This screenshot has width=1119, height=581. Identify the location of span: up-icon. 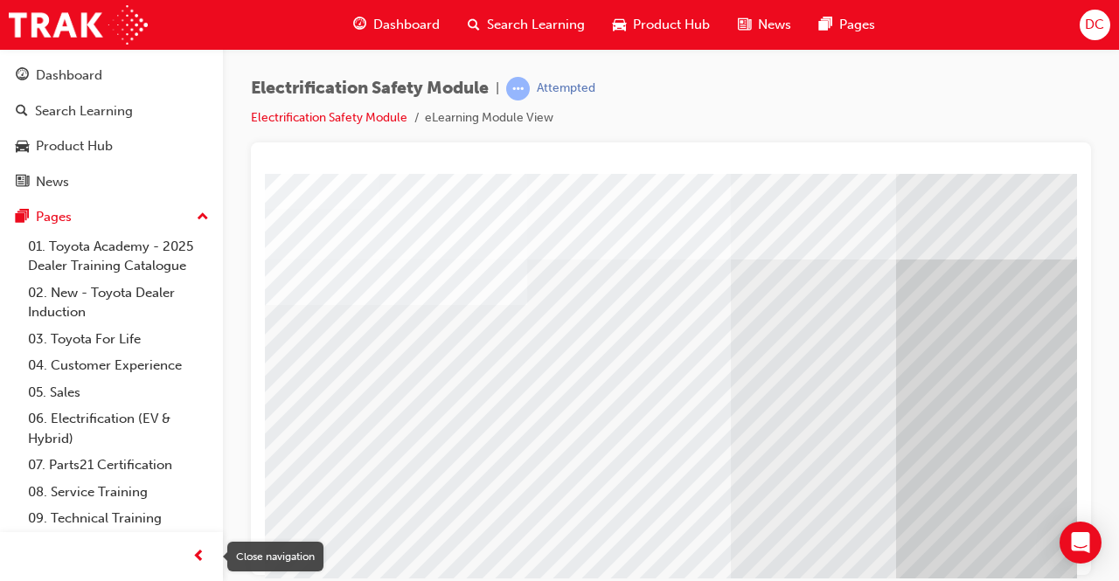
(203, 218).